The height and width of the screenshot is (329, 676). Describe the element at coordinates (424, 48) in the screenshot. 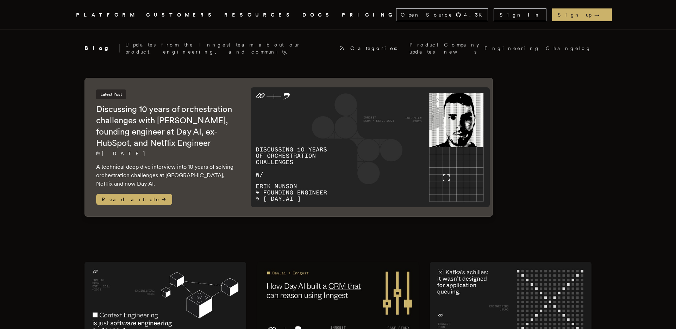

I see `a: Product updates` at that location.